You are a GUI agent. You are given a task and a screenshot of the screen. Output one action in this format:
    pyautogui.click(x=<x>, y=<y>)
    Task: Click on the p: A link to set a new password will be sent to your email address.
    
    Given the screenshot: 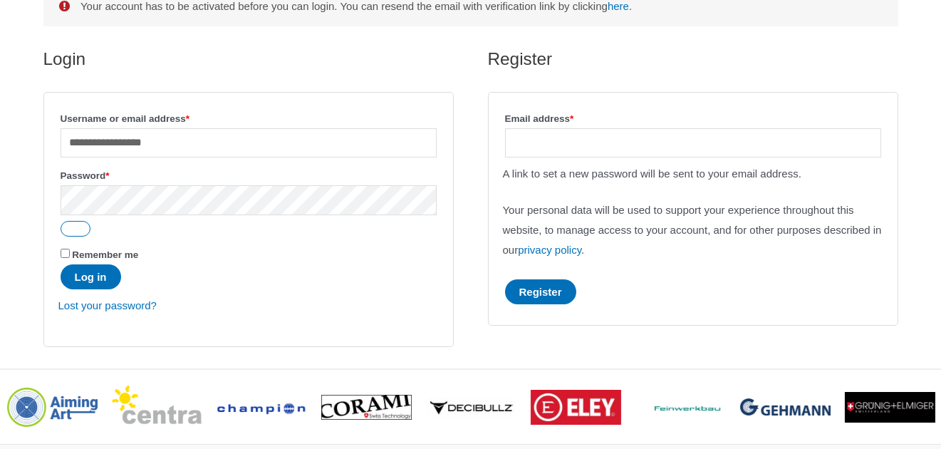 What is the action you would take?
    pyautogui.click(x=693, y=174)
    